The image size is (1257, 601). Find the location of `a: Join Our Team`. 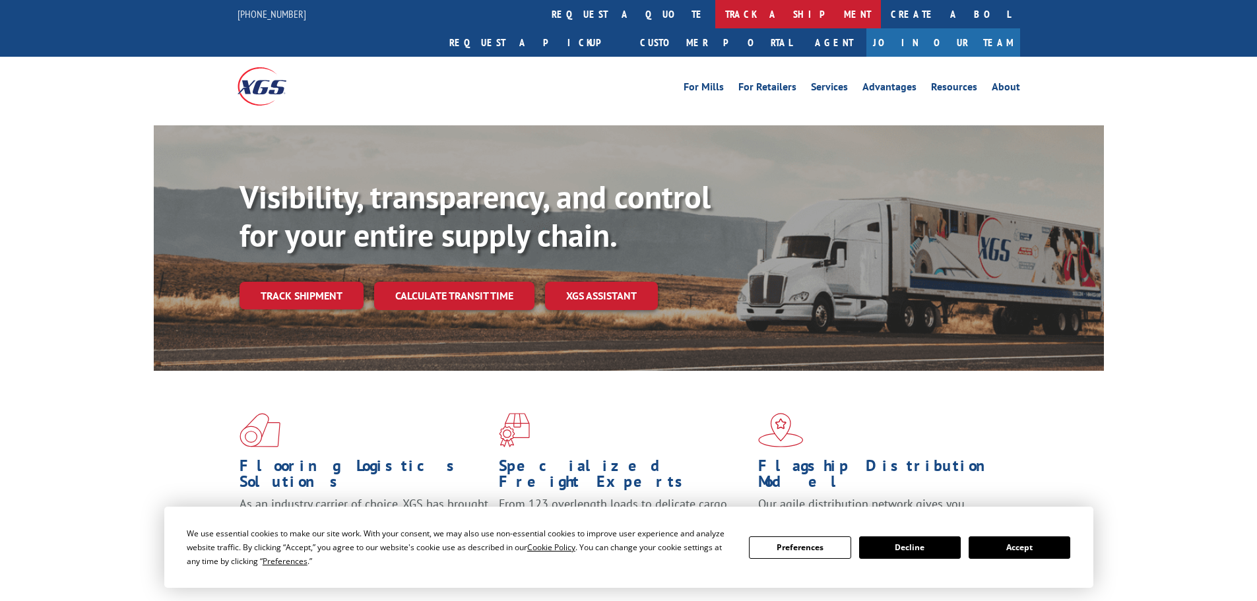

a: Join Our Team is located at coordinates (943, 42).